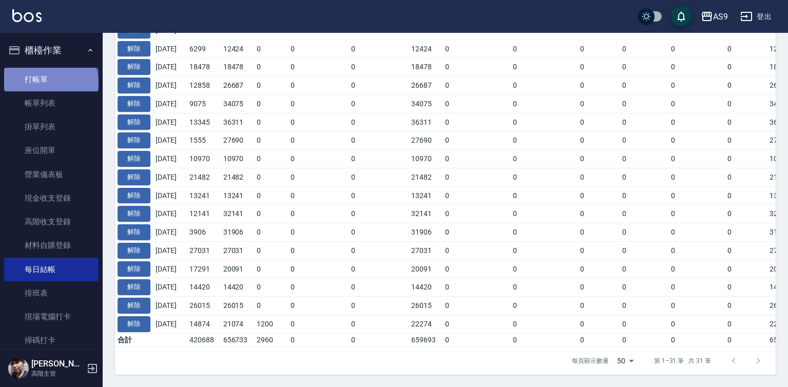  What do you see at coordinates (204, 104) in the screenshot?
I see `td: 9075` at bounding box center [204, 104].